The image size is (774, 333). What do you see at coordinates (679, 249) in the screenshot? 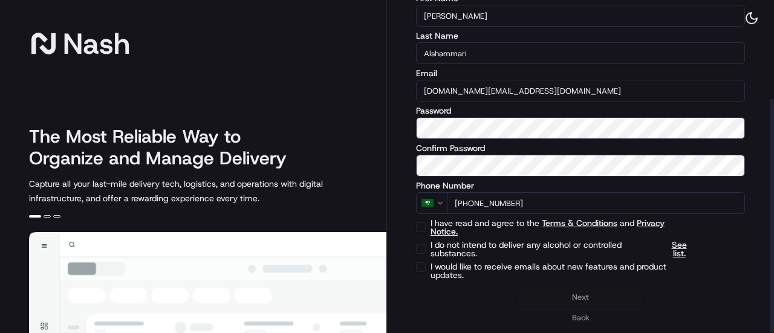
I see `span: See list.` at bounding box center [679, 249].